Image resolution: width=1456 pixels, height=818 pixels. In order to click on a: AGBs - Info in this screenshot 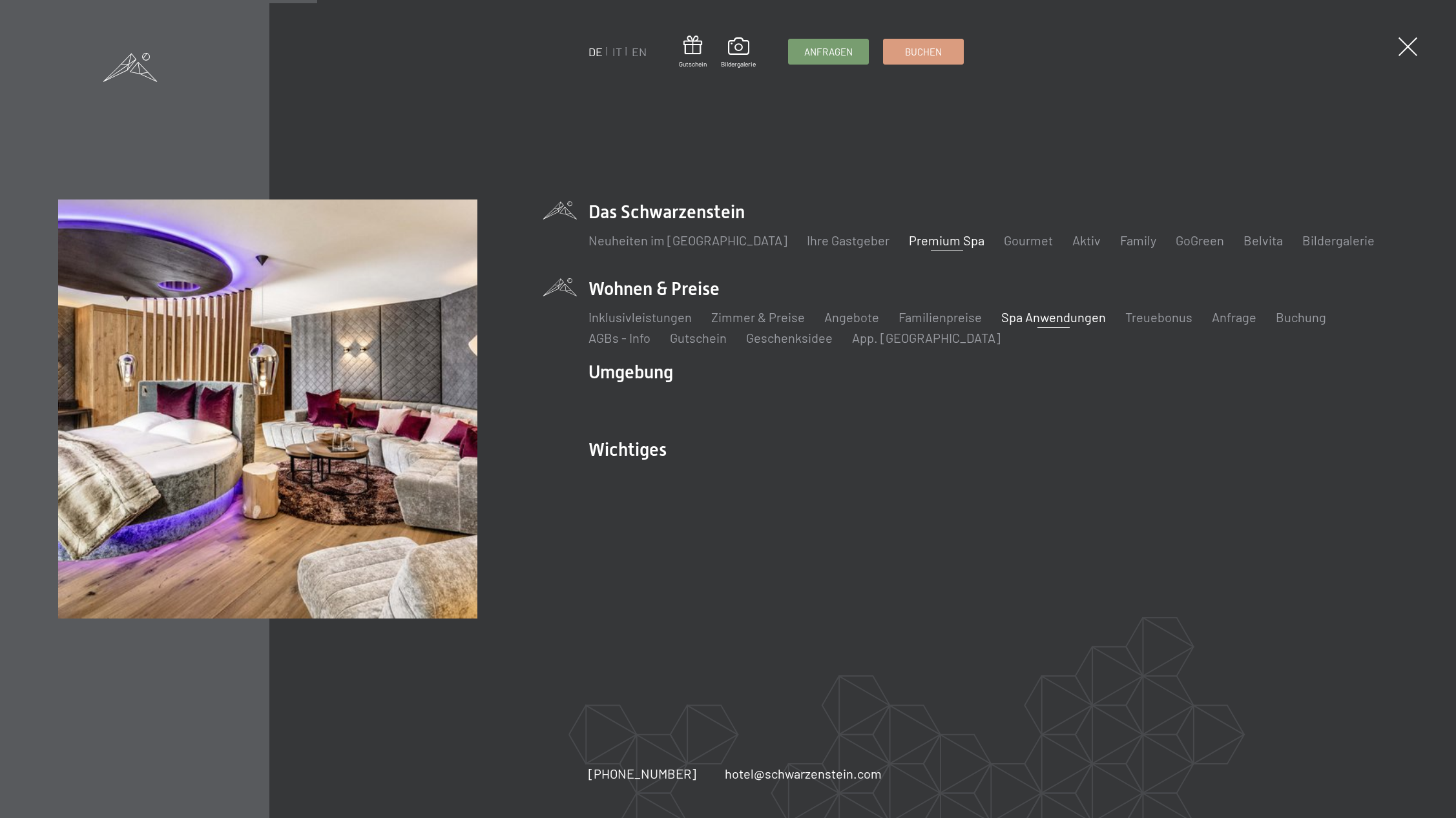, I will do `click(619, 338)`.